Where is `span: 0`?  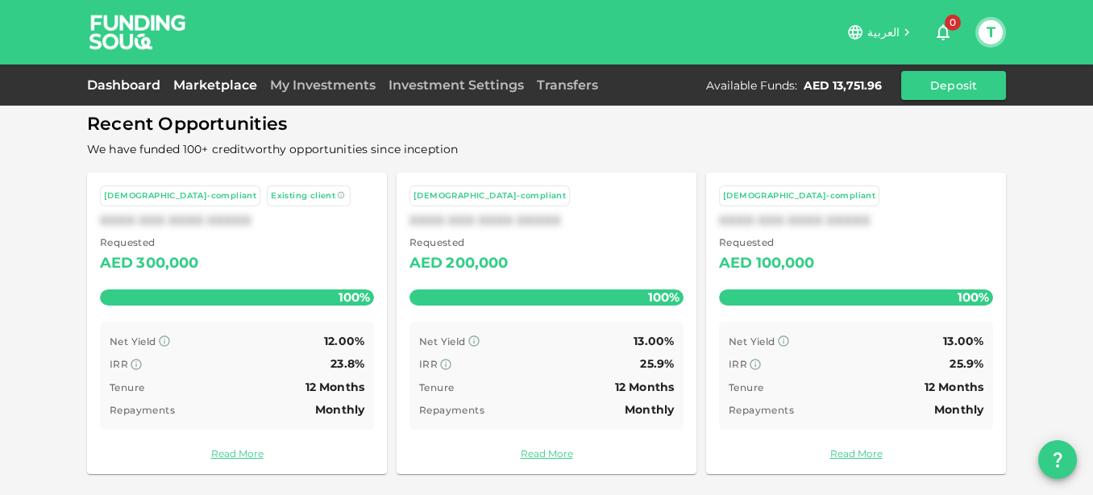 span: 0 is located at coordinates (953, 23).